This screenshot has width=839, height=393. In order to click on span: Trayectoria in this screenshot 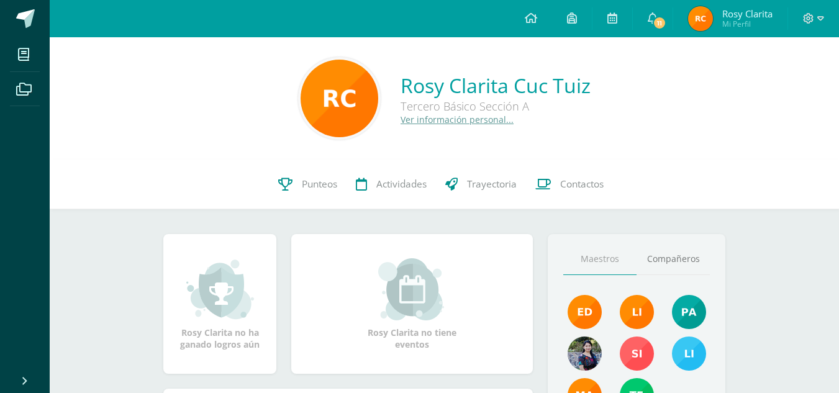, I will do `click(492, 184)`.